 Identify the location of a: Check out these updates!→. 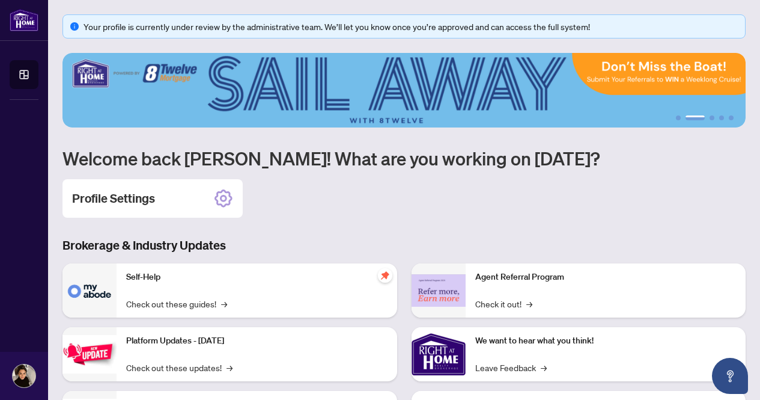
(179, 367).